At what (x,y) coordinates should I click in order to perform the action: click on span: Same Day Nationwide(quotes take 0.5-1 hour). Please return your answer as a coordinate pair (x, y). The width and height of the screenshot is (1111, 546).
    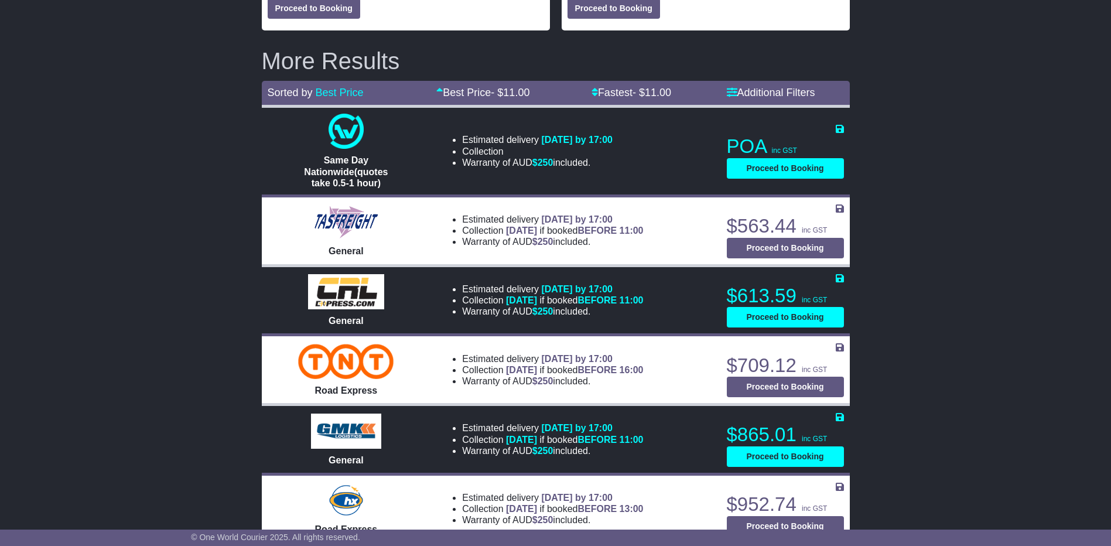
    Looking at the image, I should click on (346, 171).